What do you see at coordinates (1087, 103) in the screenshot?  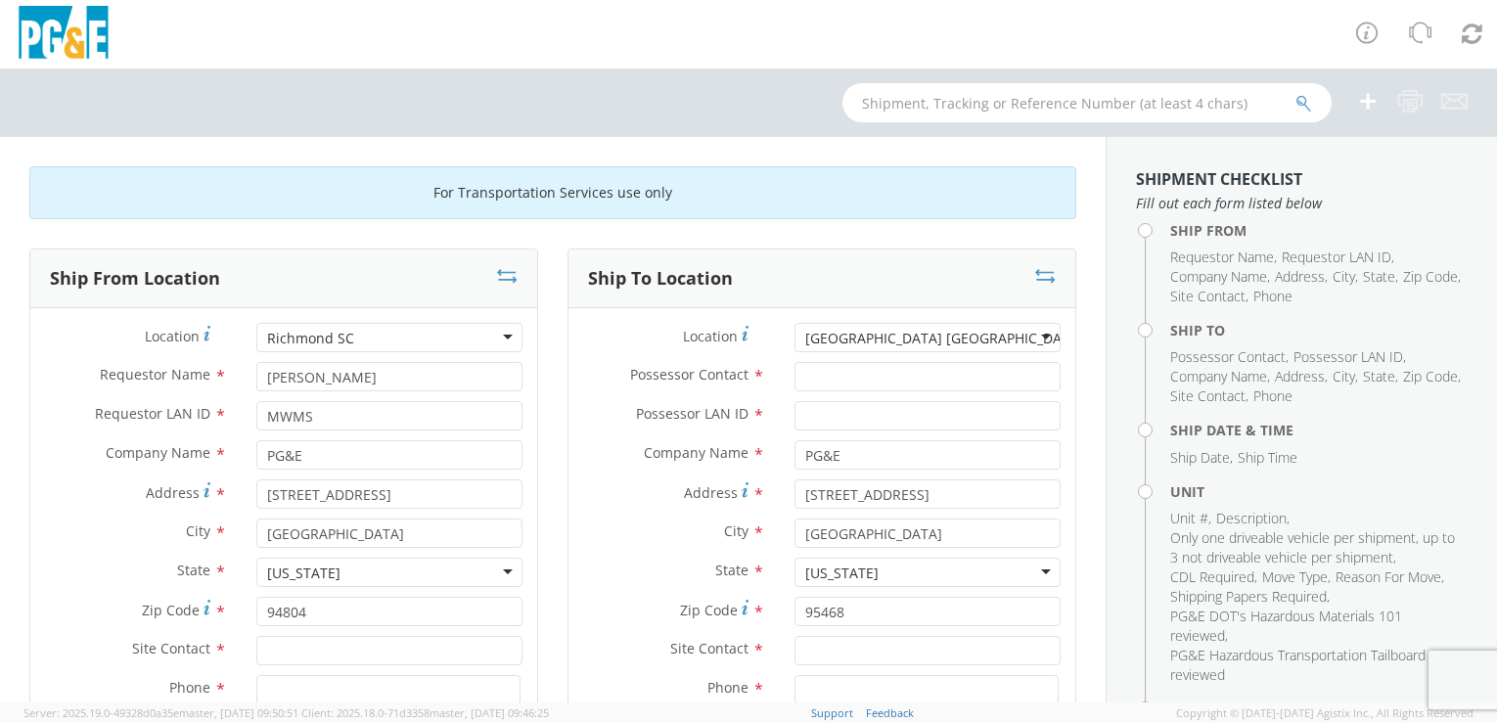 I see `input: Shipment, Tracking or Reference Number (at least 4 chars)` at bounding box center [1087, 103].